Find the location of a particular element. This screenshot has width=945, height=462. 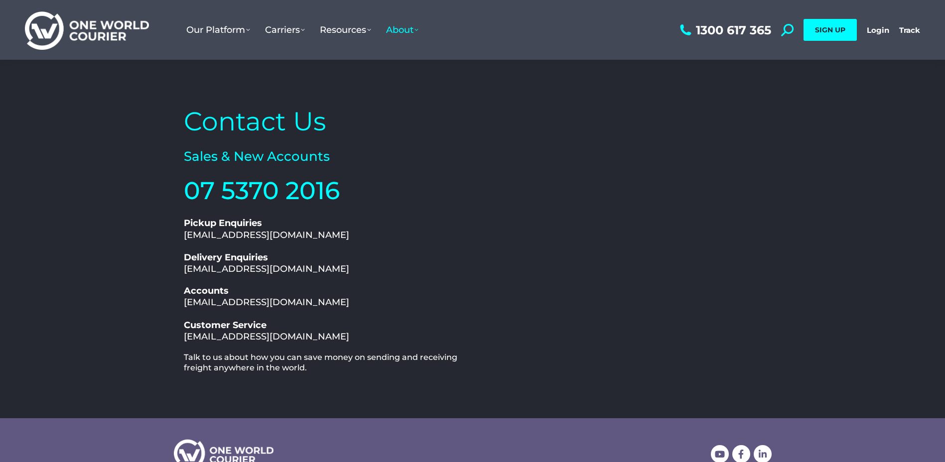

a: Track is located at coordinates (910, 30).